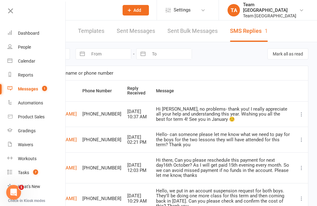  Describe the element at coordinates (31, 117) in the screenshot. I see `div: Product Sales` at that location.